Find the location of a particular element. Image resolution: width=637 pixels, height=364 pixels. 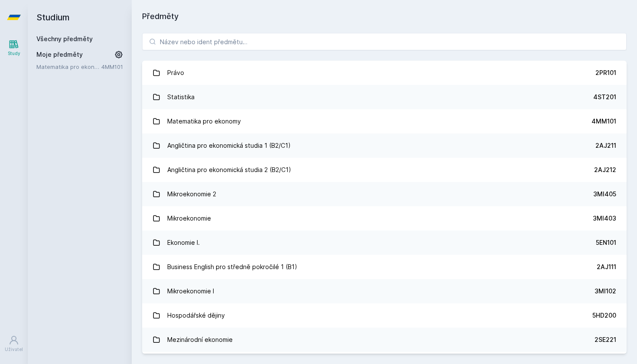

a: Mikroekonomie I 3MI102 is located at coordinates (384, 291).